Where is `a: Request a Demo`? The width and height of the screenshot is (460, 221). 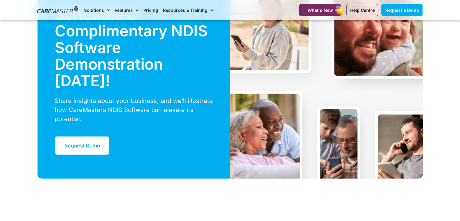 a: Request a Demo is located at coordinates (402, 10).